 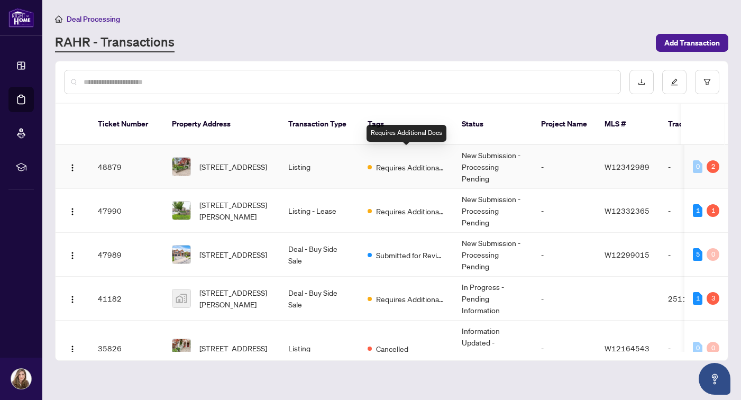 I want to click on a: RAHR - Transactions, so click(x=115, y=43).